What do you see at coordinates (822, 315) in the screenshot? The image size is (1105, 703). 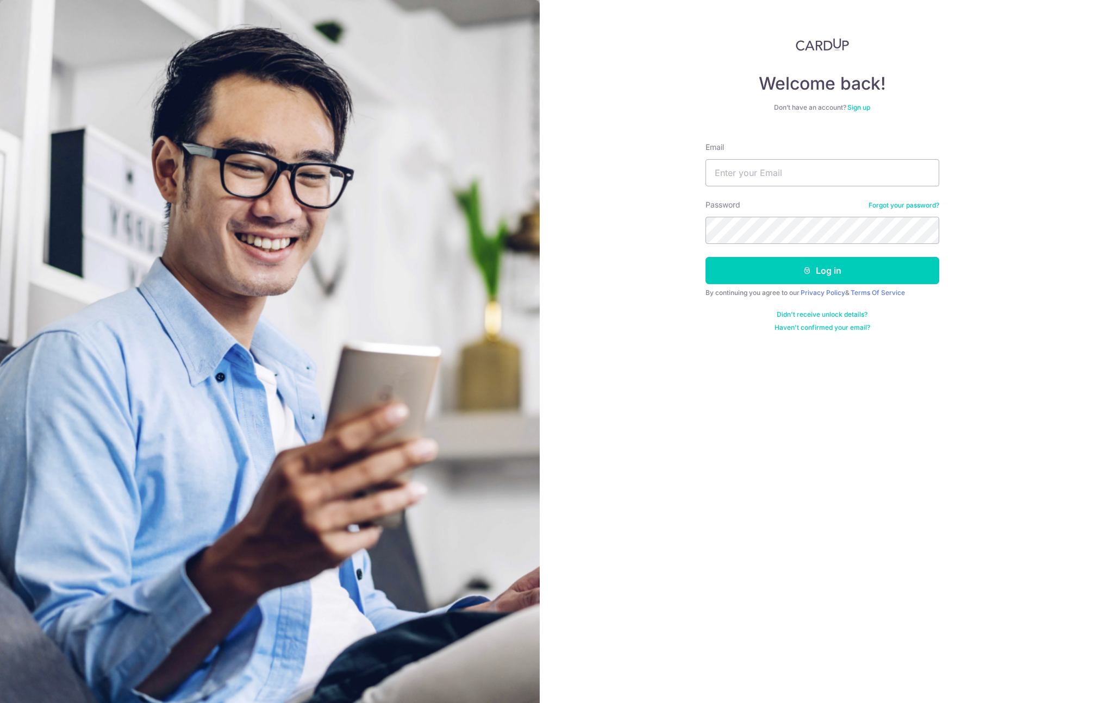 I see `a: Didn't receive unlock details?` at bounding box center [822, 315].